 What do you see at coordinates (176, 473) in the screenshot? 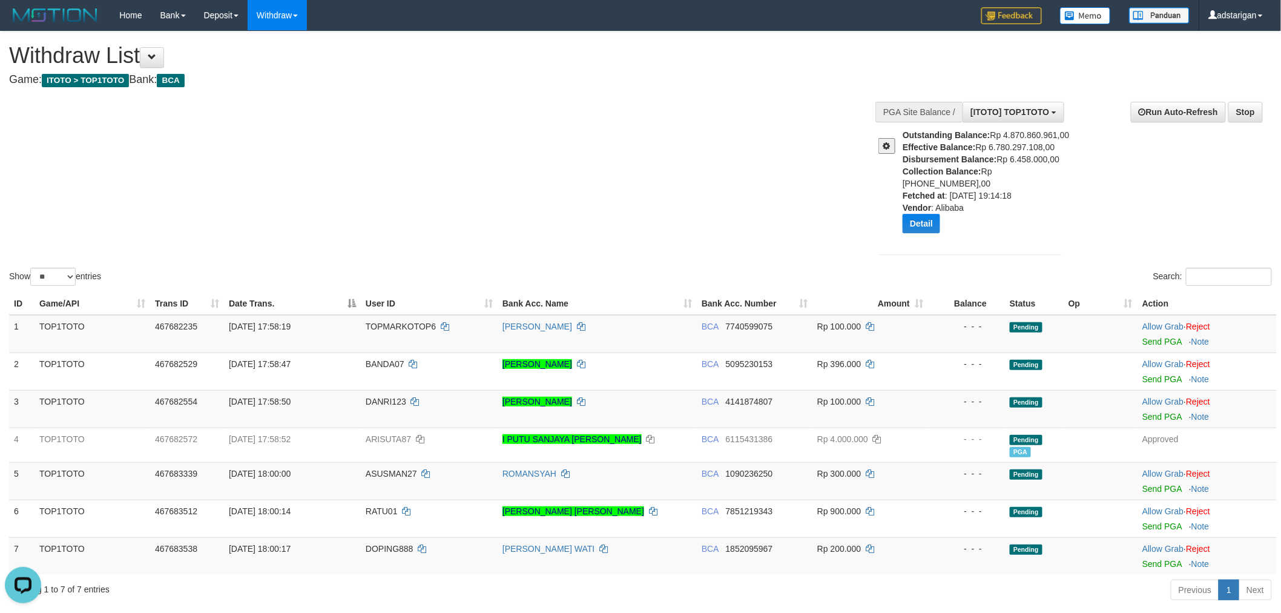
I see `span: 467683339` at bounding box center [176, 473].